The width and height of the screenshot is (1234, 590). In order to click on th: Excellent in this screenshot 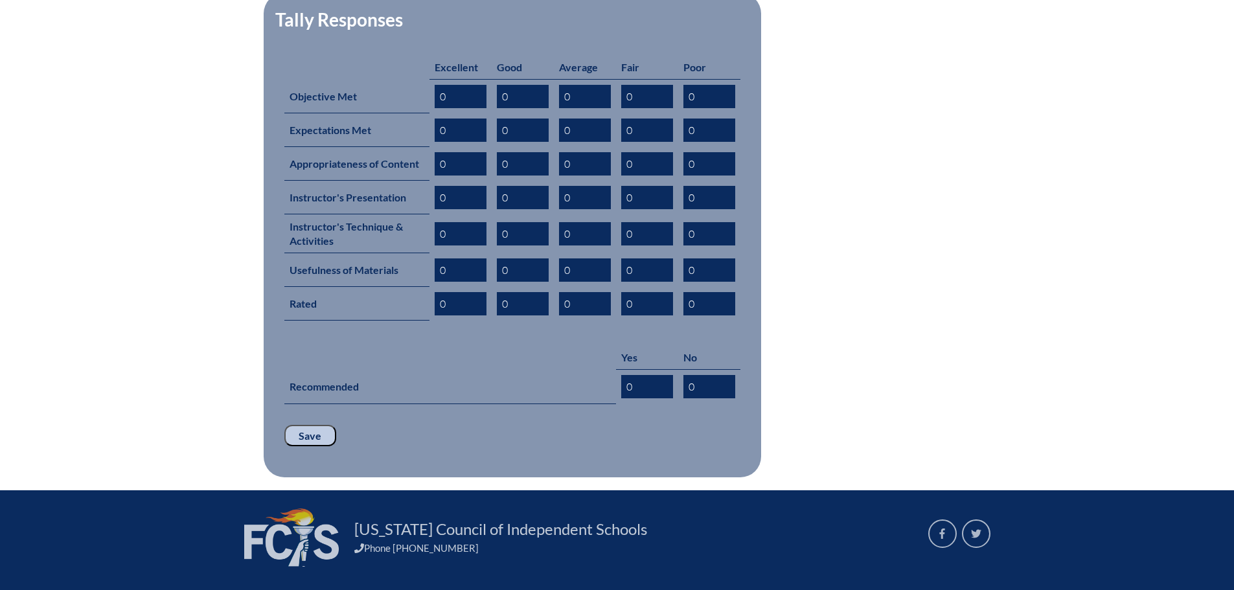, I will do `click(461, 67)`.